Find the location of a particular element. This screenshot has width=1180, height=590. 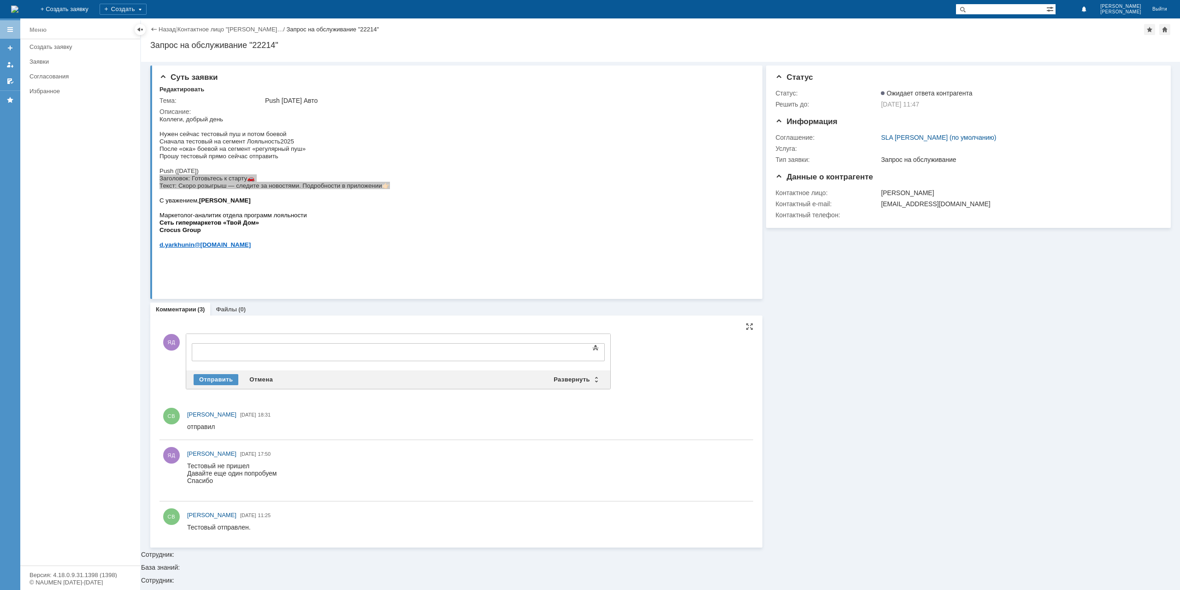

span: 17:50 is located at coordinates (265, 454).